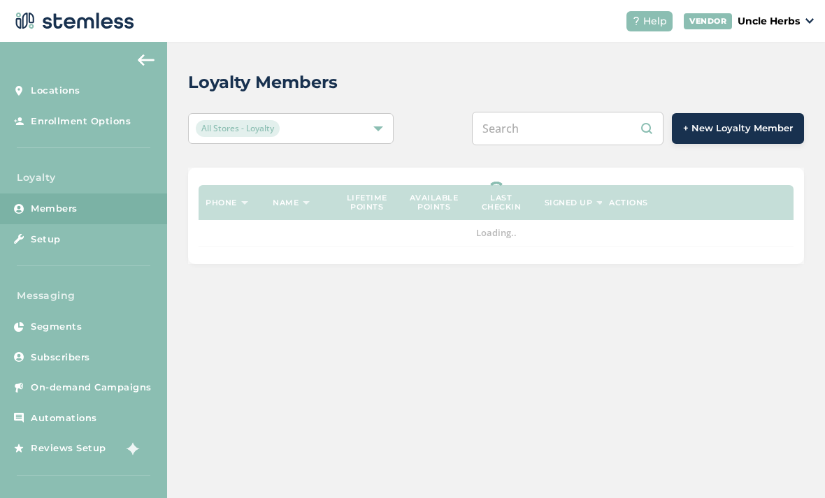 The image size is (825, 498). What do you see at coordinates (45, 240) in the screenshot?
I see `span: Setup` at bounding box center [45, 240].